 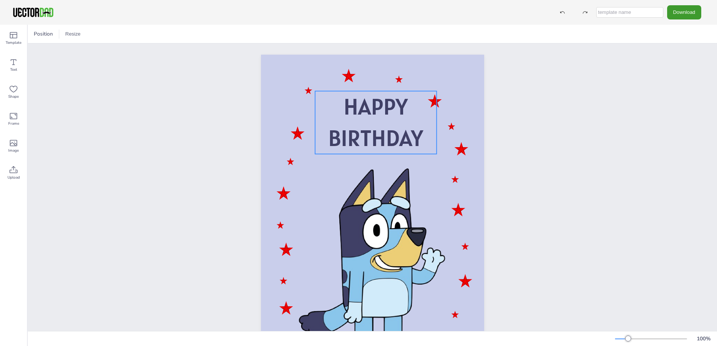 What do you see at coordinates (375, 138) in the screenshot?
I see `span: BIRTHDAY` at bounding box center [375, 138].